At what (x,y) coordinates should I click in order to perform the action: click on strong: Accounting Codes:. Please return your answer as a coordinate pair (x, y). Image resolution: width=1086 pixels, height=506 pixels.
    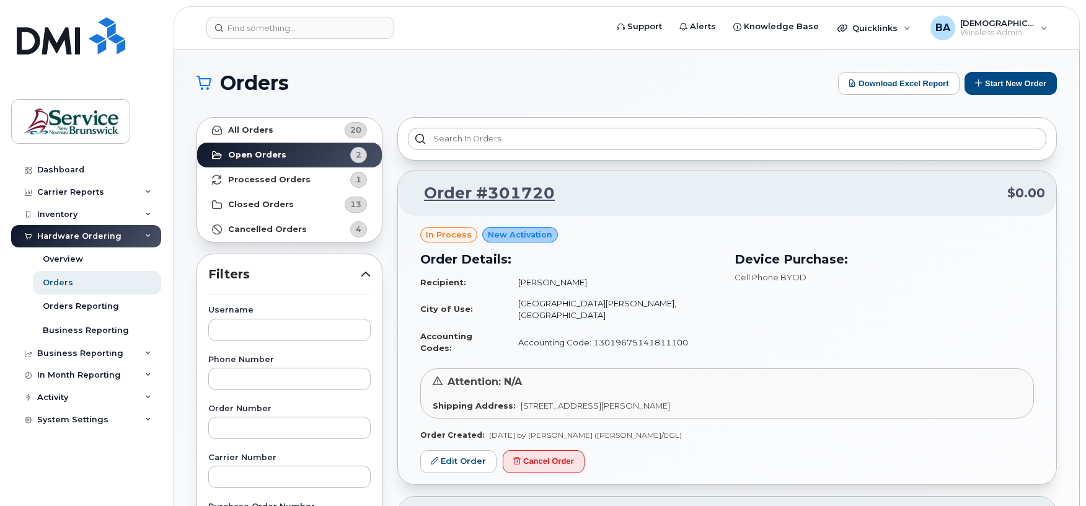
    Looking at the image, I should click on (446, 342).